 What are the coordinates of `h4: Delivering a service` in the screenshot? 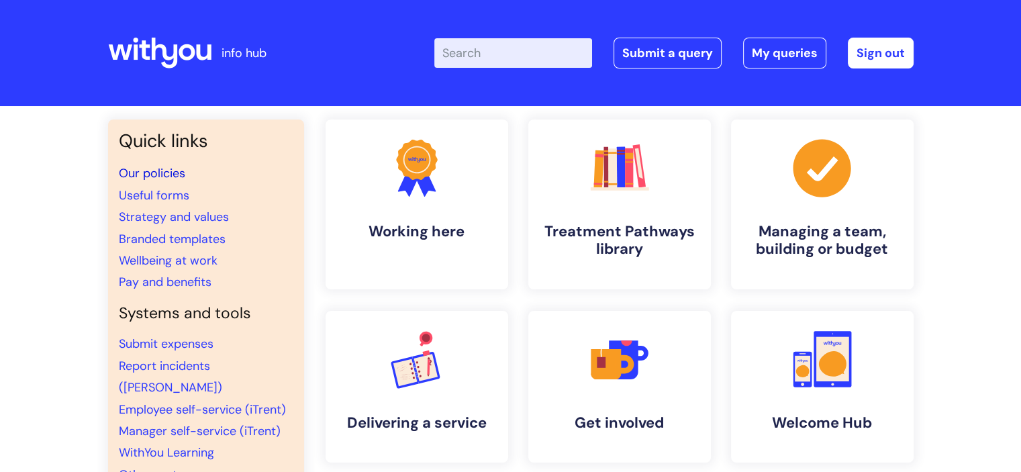 It's located at (417, 423).